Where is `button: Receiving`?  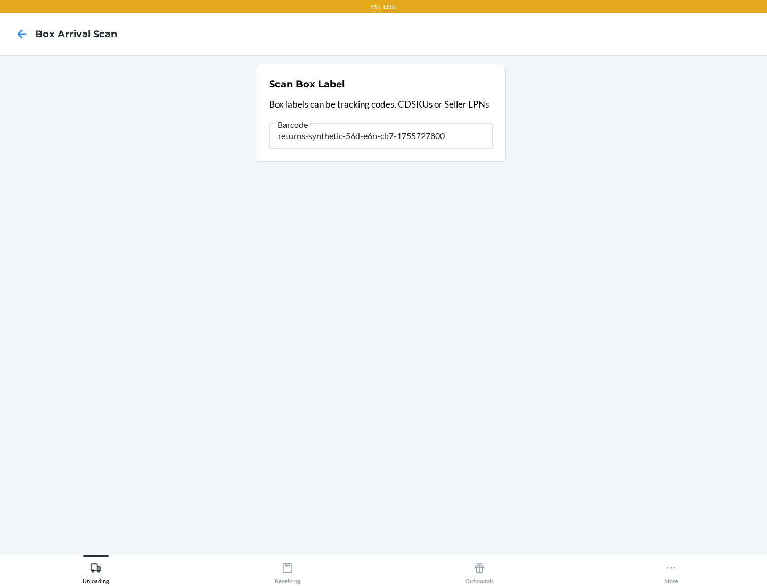
button: Receiving is located at coordinates (288, 570).